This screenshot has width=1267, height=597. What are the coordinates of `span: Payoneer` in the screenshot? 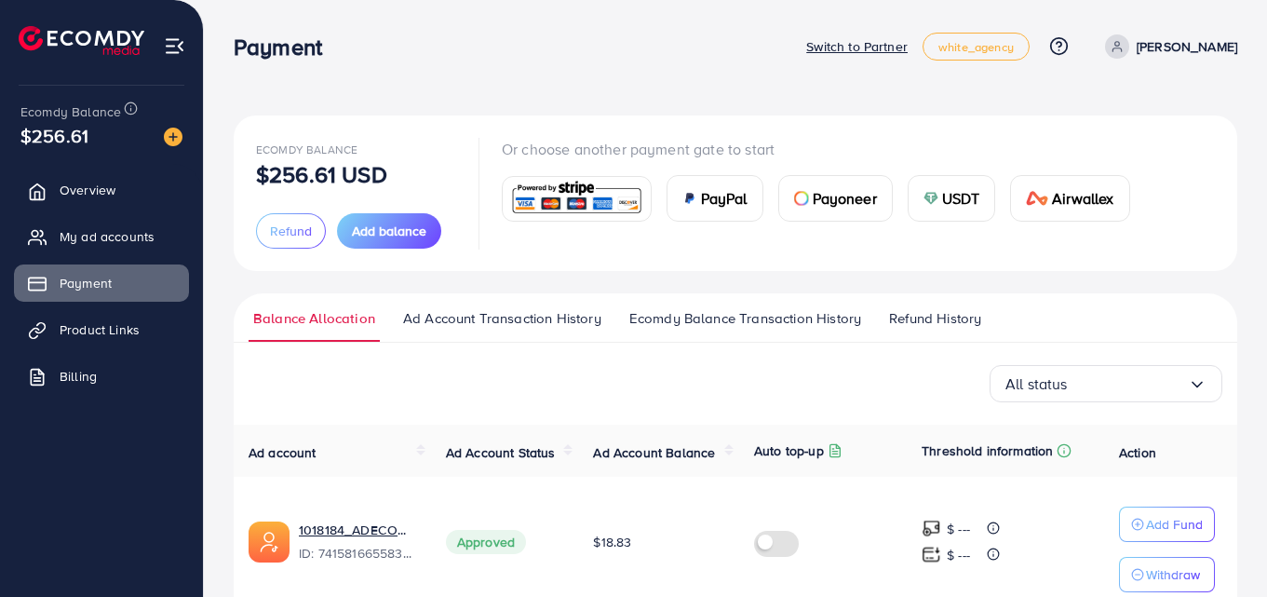 It's located at (845, 198).